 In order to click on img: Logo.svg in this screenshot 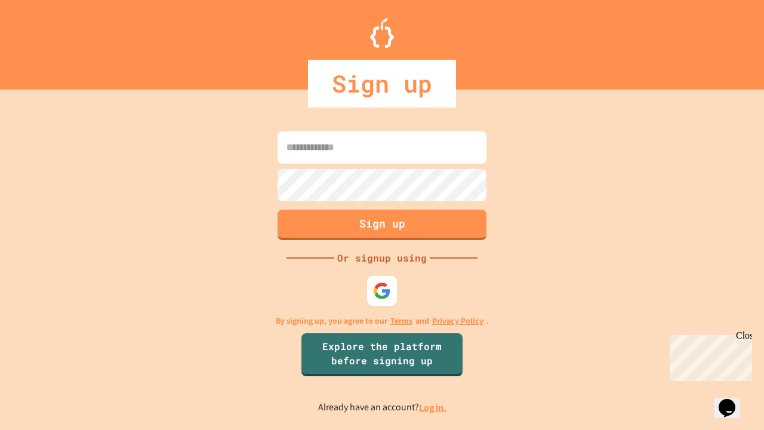, I will do `click(382, 33)`.